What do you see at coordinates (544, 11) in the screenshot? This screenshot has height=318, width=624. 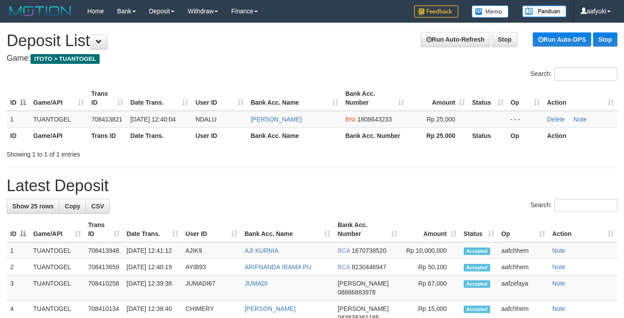 I see `img: panduan.png` at bounding box center [544, 11].